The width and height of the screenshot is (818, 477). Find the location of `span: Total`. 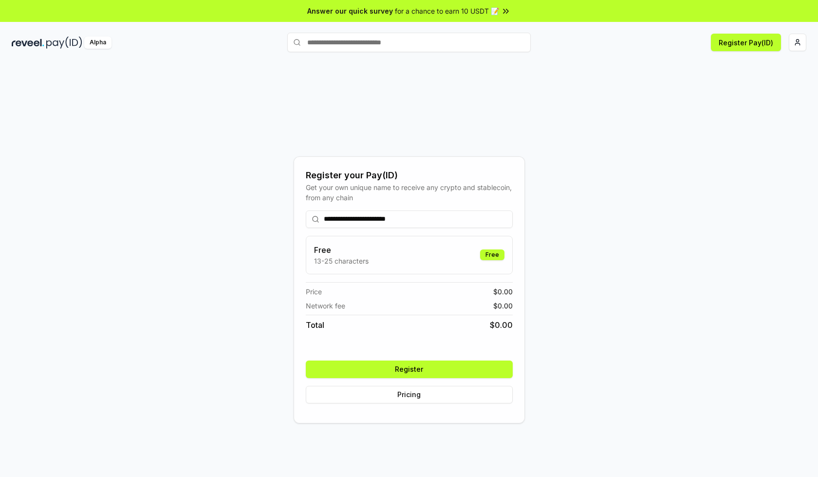

span: Total is located at coordinates (315, 325).